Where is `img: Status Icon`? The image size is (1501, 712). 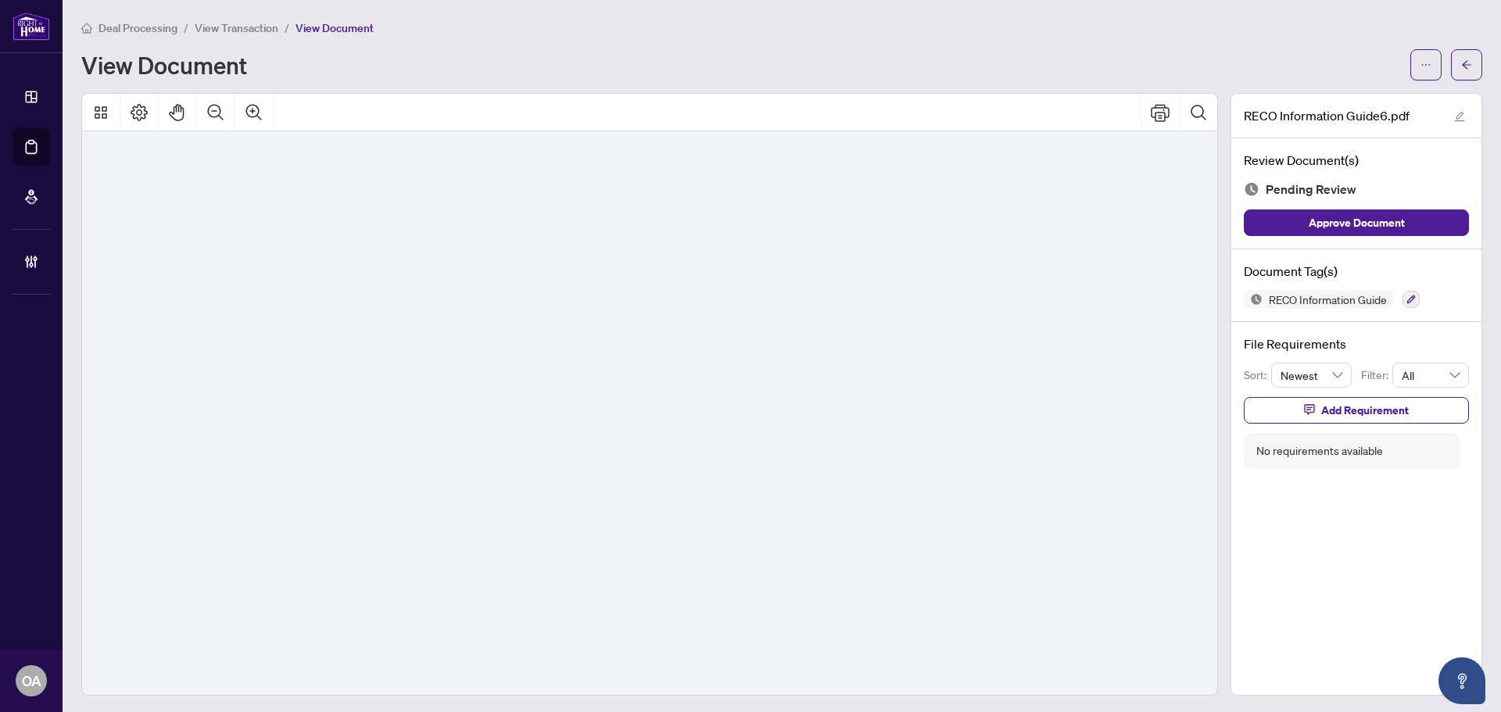
img: Status Icon is located at coordinates (1254, 299).